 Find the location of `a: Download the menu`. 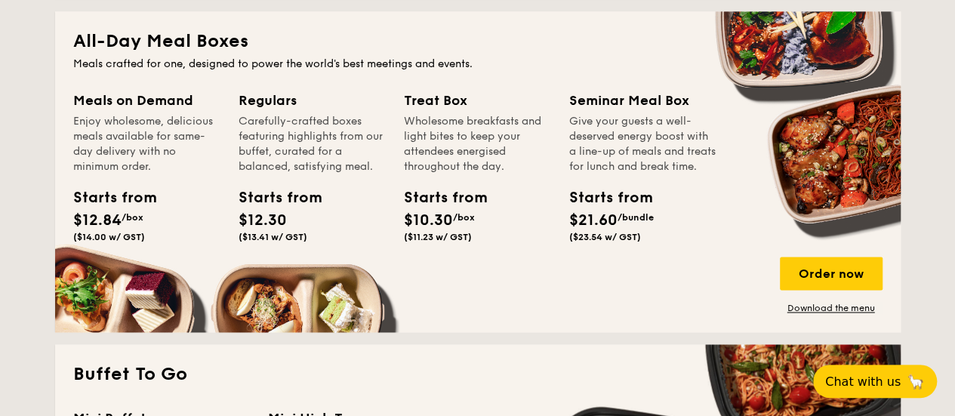

a: Download the menu is located at coordinates (831, 308).